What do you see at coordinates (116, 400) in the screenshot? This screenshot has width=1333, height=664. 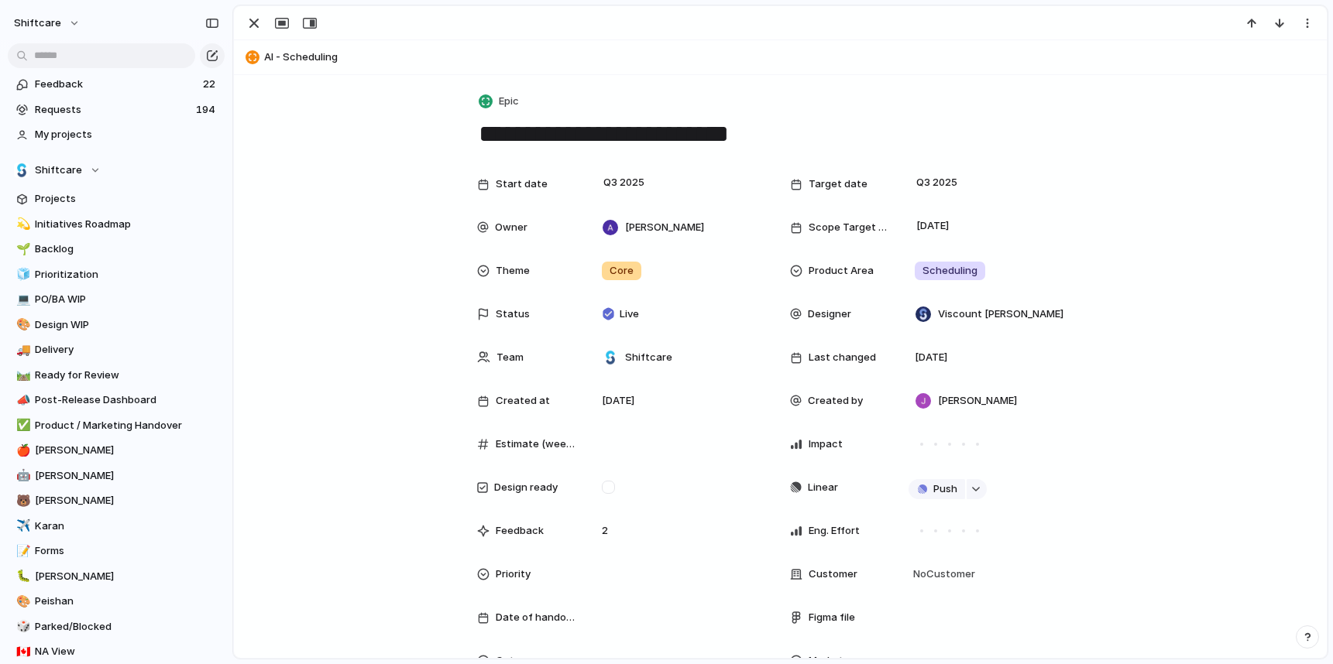 I see `div: 📣Post-Release Dashboard` at bounding box center [116, 400].